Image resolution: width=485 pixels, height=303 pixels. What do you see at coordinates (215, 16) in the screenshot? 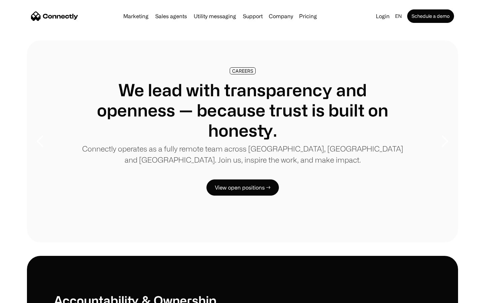
I see `a: Utility messaging` at bounding box center [215, 16].